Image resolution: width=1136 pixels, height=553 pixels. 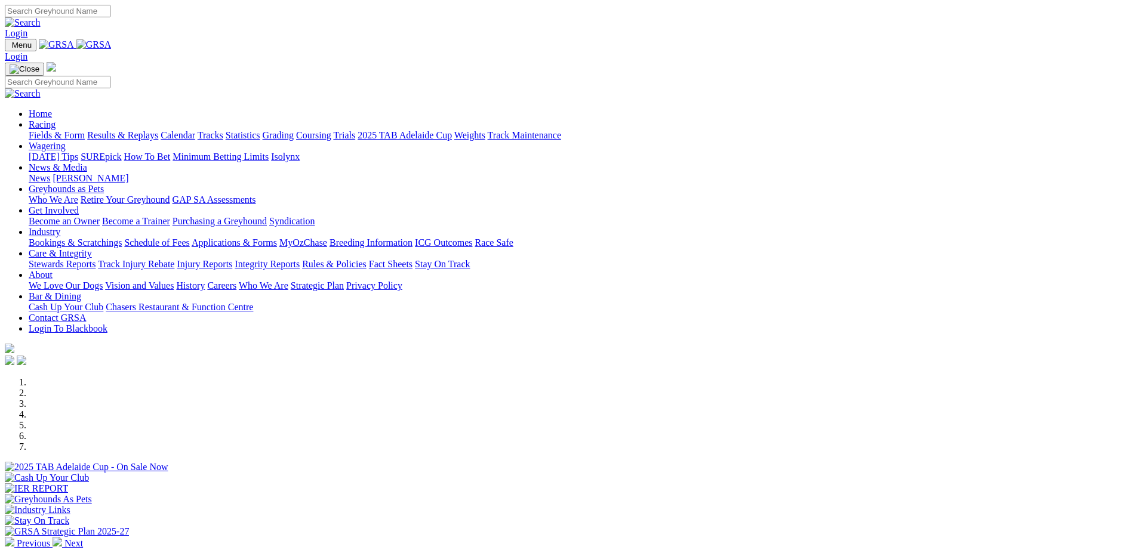 I want to click on a: Become an Owner, so click(x=64, y=221).